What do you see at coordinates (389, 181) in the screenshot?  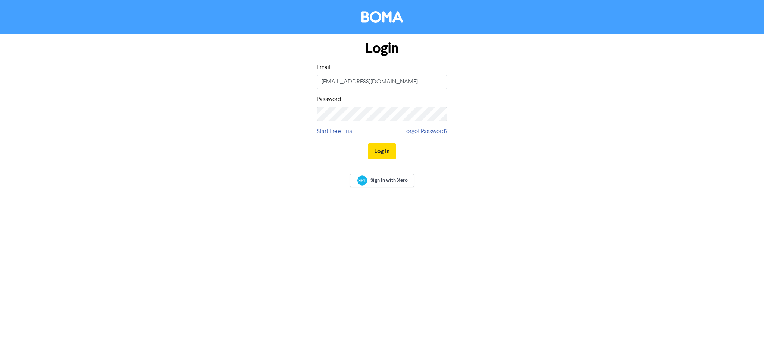 I see `span: Sign In with Xero` at bounding box center [389, 181].